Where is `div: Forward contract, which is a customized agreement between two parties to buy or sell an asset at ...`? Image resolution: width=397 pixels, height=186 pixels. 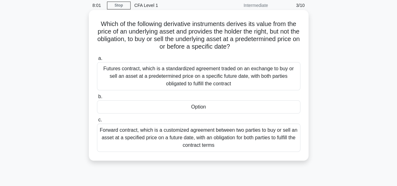
div: Forward contract, which is a customized agreement between two parties to buy or sell an asset at ... is located at coordinates (199, 138).